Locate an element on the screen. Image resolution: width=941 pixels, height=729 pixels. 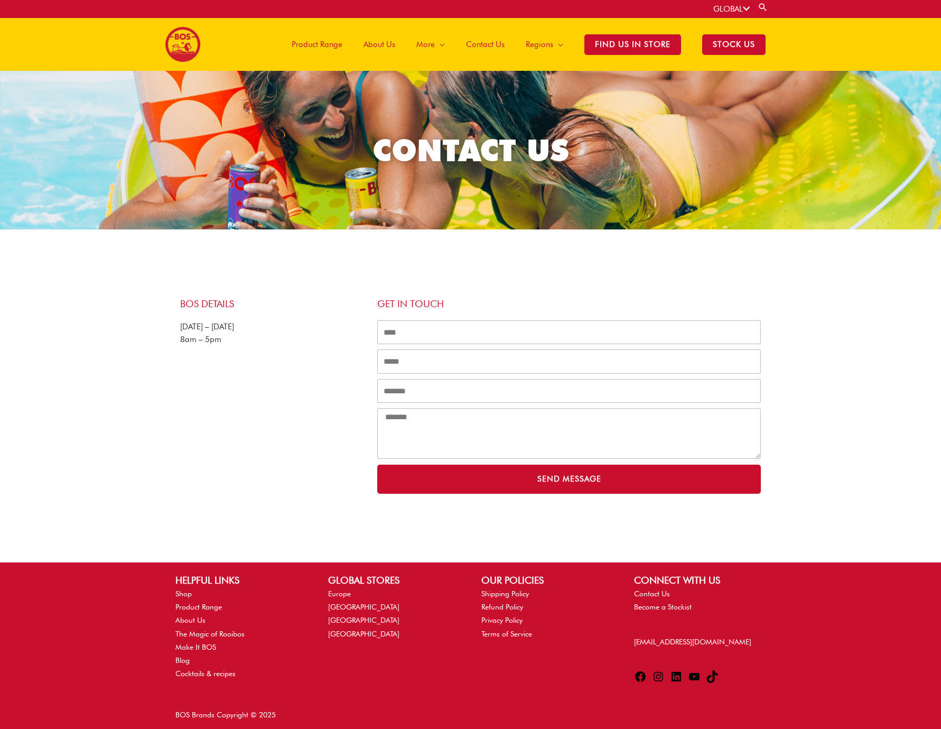
a: Regions is located at coordinates (544, 44).